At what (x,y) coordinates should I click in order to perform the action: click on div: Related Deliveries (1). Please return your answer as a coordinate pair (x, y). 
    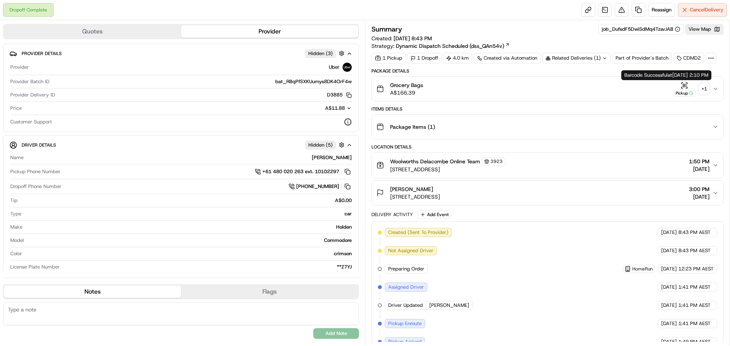
    Looking at the image, I should click on (576, 58).